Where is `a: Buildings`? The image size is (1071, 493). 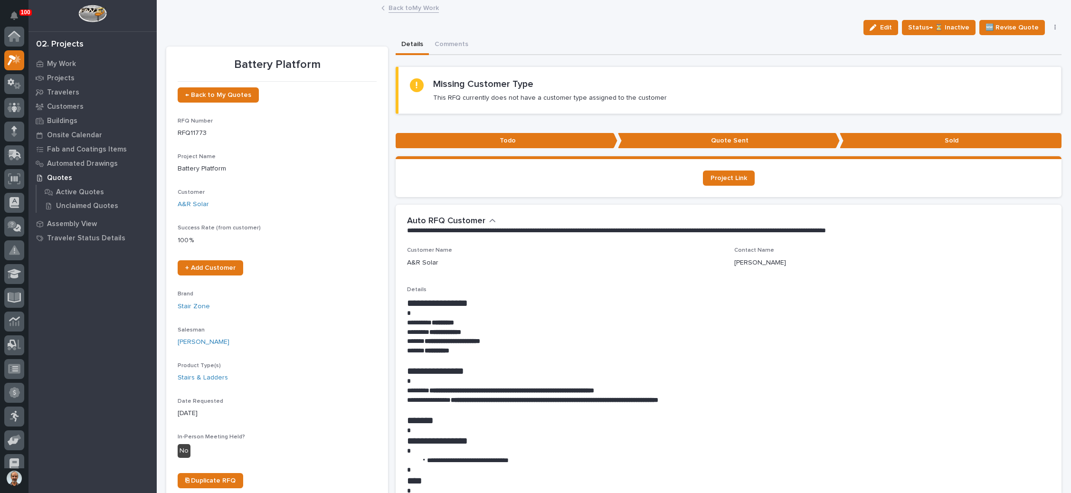
a: Buildings is located at coordinates (93, 121).